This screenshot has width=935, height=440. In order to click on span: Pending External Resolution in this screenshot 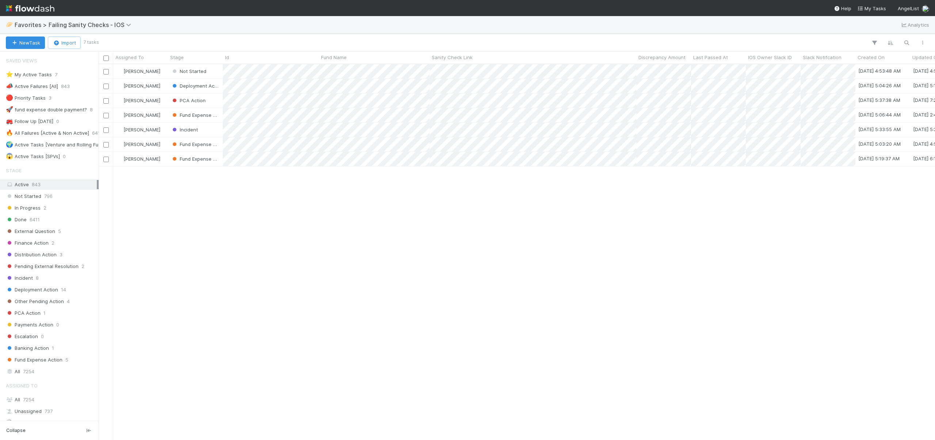, I will do `click(42, 266)`.